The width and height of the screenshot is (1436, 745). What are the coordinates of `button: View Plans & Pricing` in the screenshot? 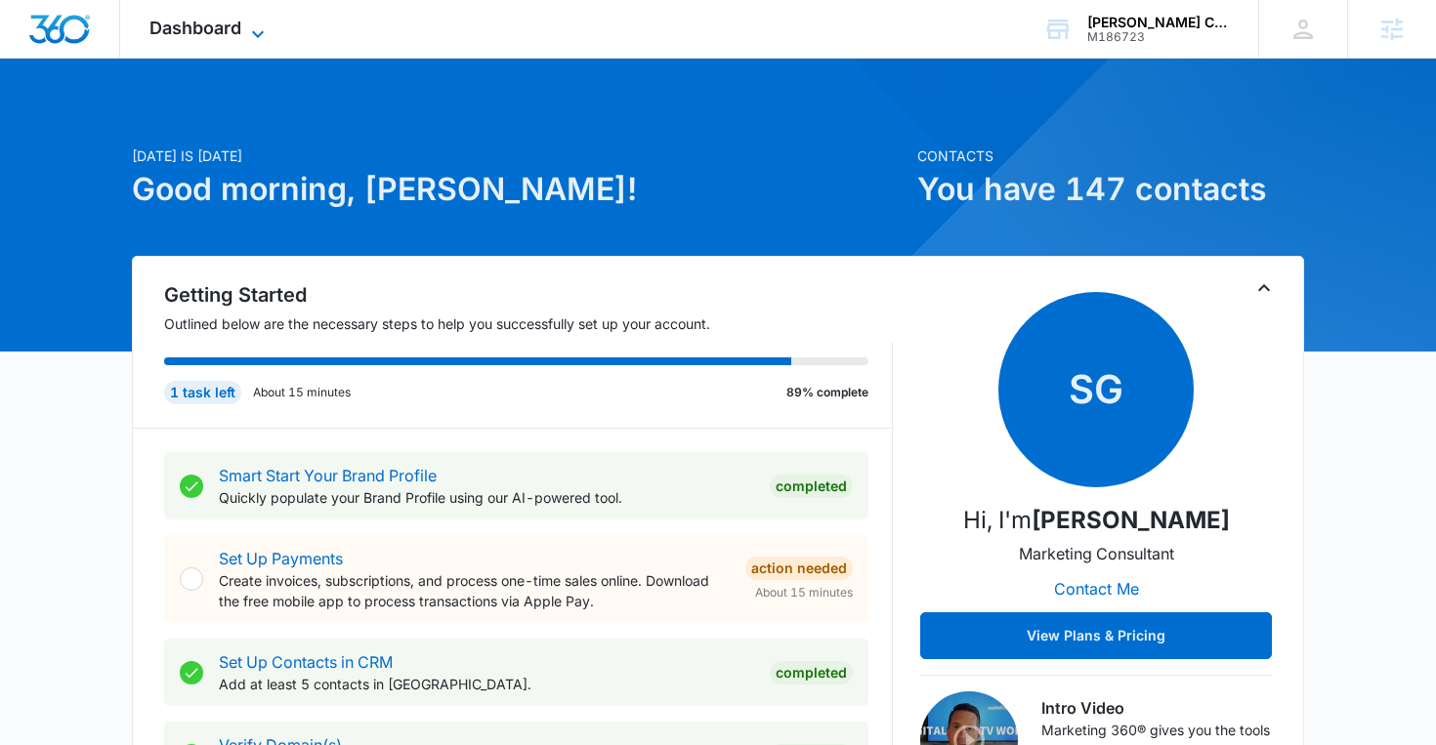 It's located at (1096, 636).